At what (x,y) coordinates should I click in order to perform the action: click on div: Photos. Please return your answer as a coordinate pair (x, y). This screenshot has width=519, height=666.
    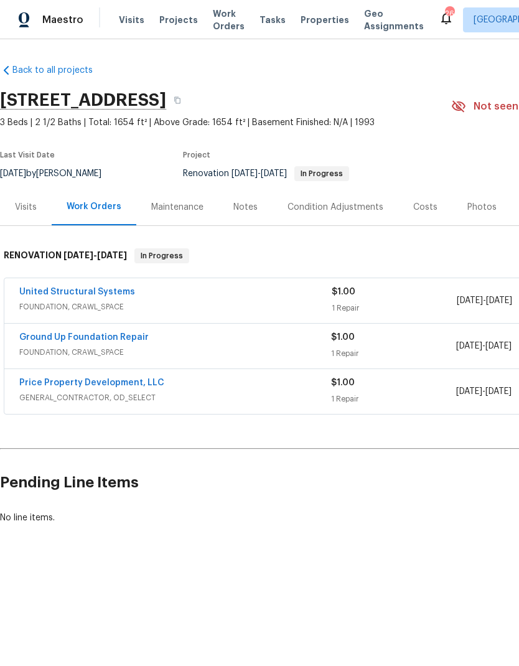
    Looking at the image, I should click on (482, 207).